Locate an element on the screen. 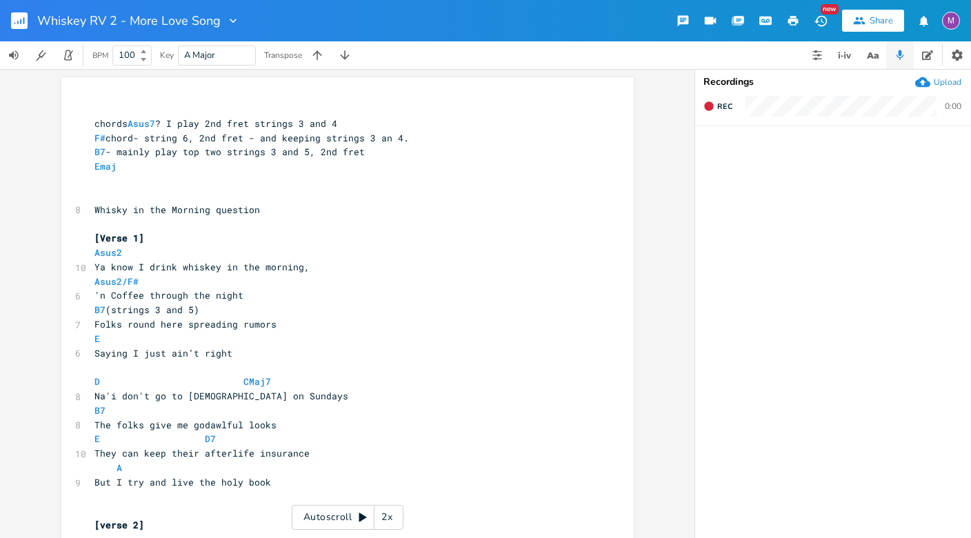  span: [Verse 1] is located at coordinates (119, 238).